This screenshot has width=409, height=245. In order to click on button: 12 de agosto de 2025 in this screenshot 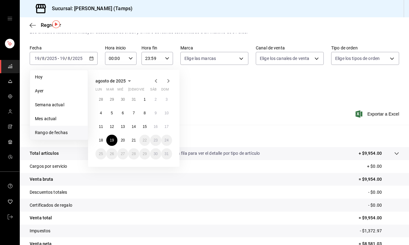, I will do `click(112, 127)`.